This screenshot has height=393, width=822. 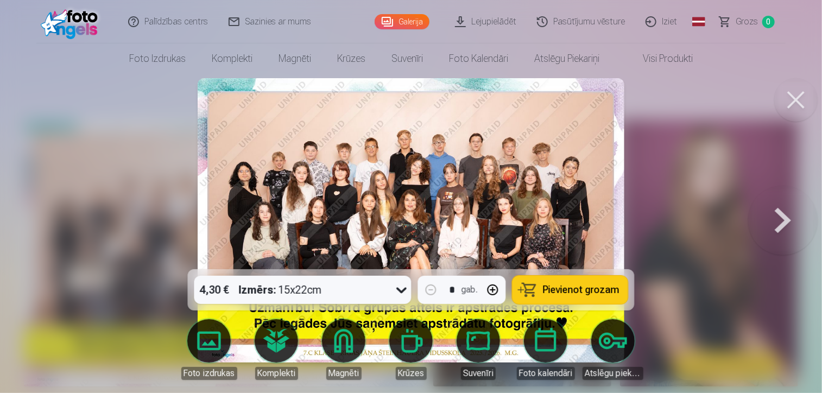 What do you see at coordinates (214, 290) in the screenshot?
I see `div: 4,30 €` at bounding box center [214, 290].